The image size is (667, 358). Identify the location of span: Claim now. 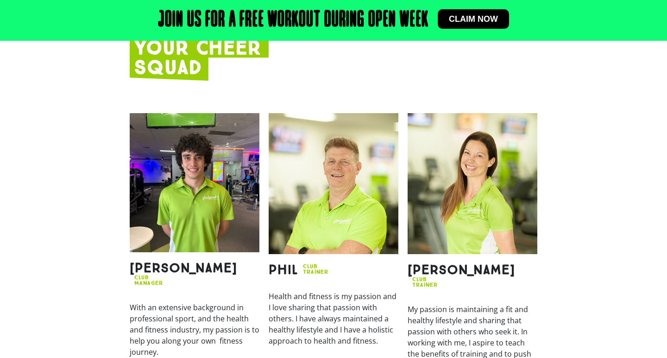
(474, 19).